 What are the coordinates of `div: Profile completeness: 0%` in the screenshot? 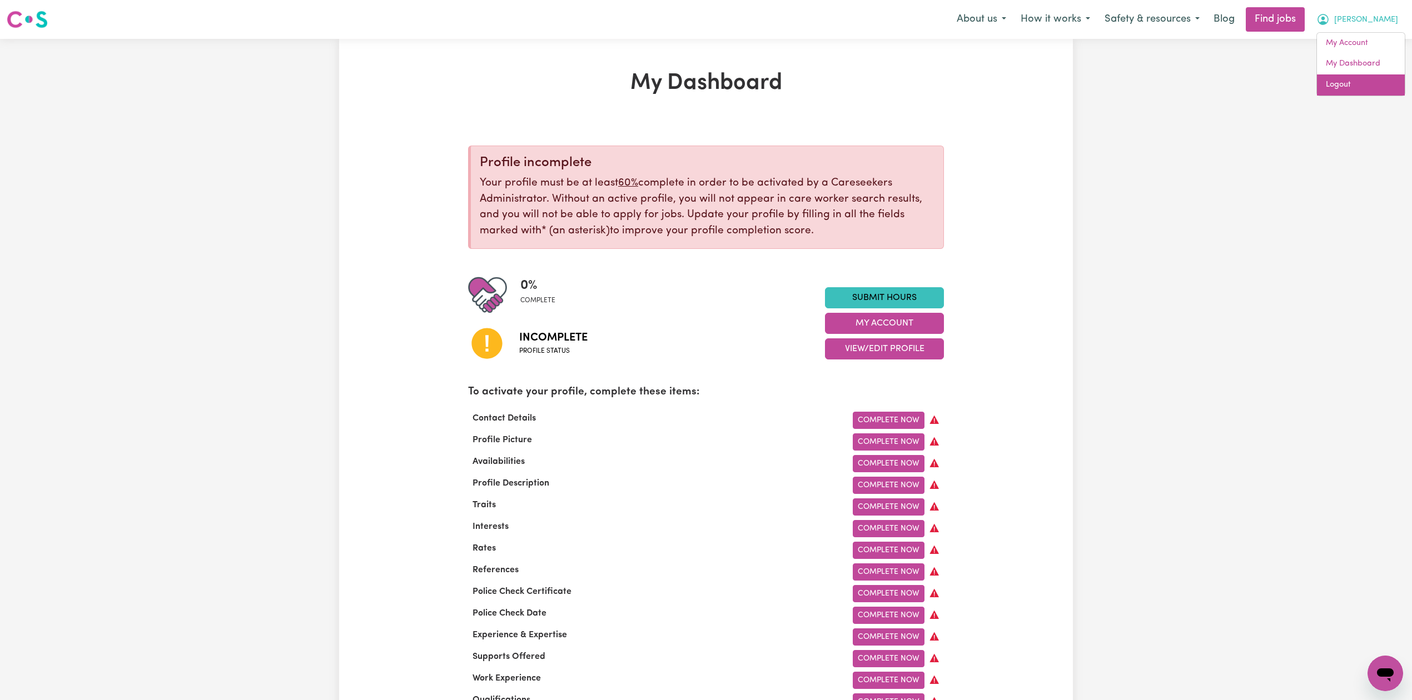 It's located at (542, 295).